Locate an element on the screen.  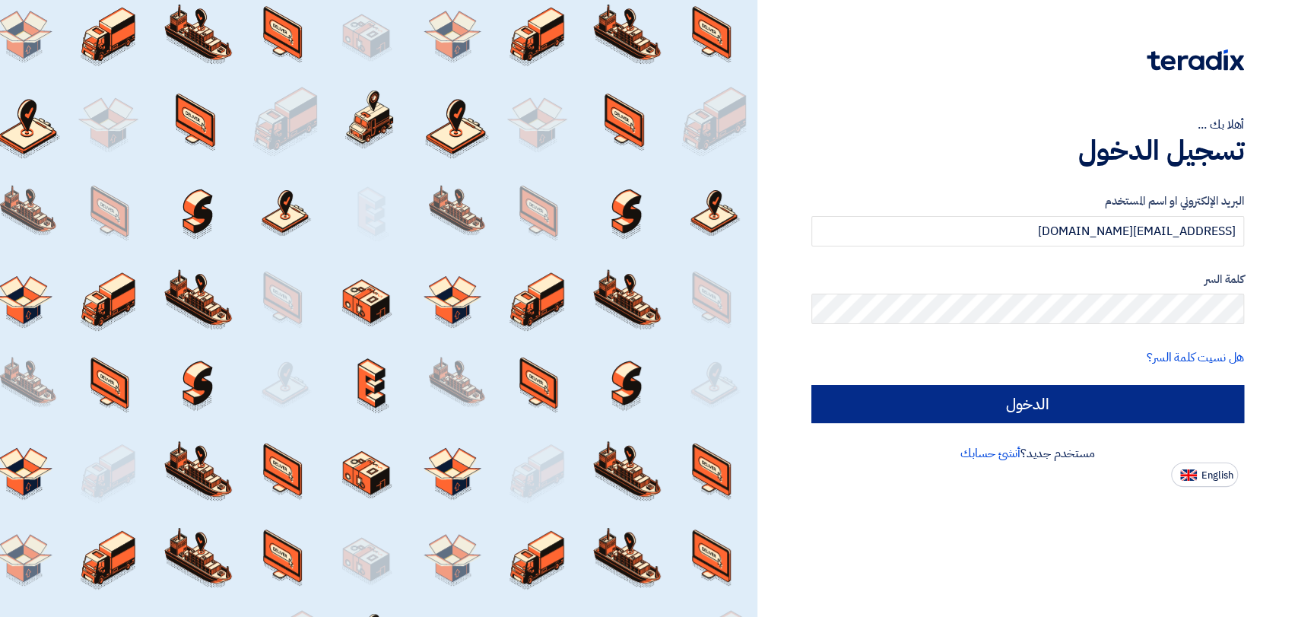
label: البريد الإلكتروني او اسم المستخدم is located at coordinates (1027, 201).